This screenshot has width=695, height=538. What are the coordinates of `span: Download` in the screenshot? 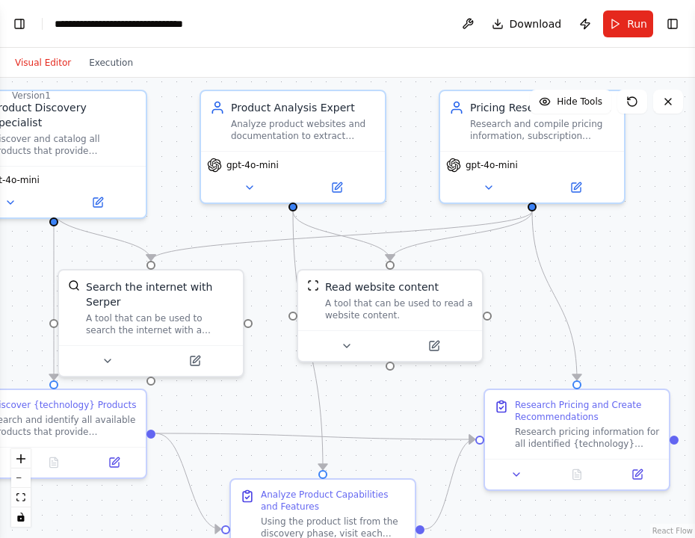 It's located at (536, 24).